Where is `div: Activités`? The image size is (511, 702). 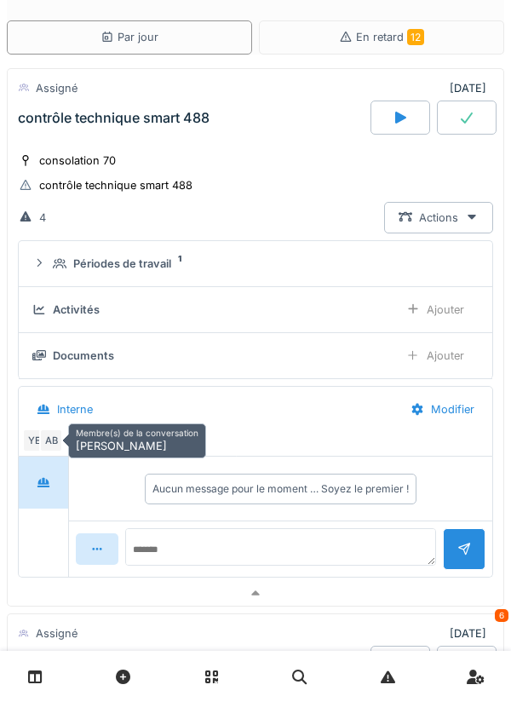 div: Activités is located at coordinates (76, 309).